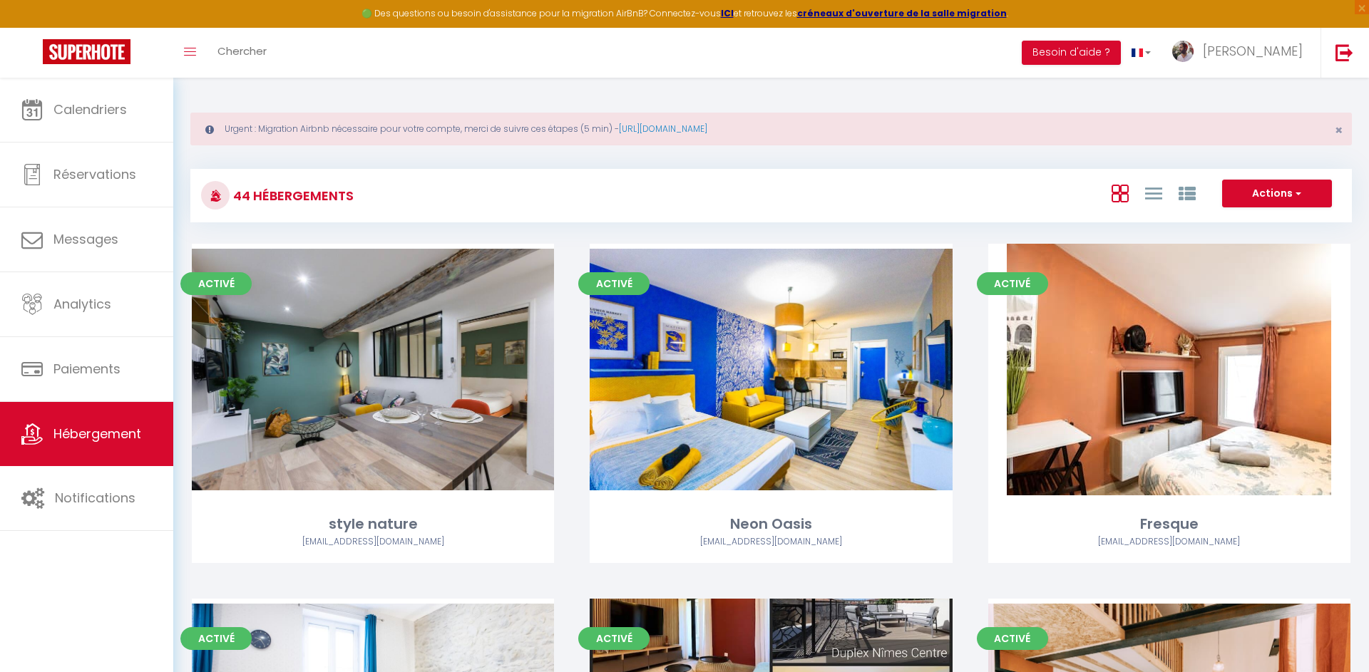 This screenshot has width=1369, height=672. I want to click on img: Super Booking, so click(86, 51).